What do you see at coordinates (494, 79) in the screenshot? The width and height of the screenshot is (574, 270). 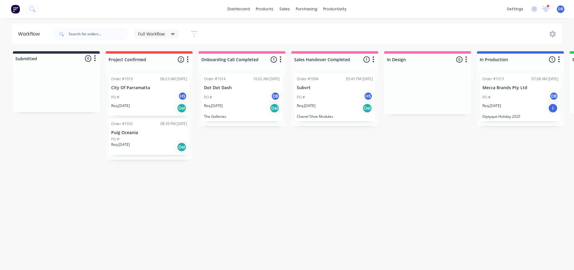 I see `div: Order #1013` at bounding box center [494, 79].